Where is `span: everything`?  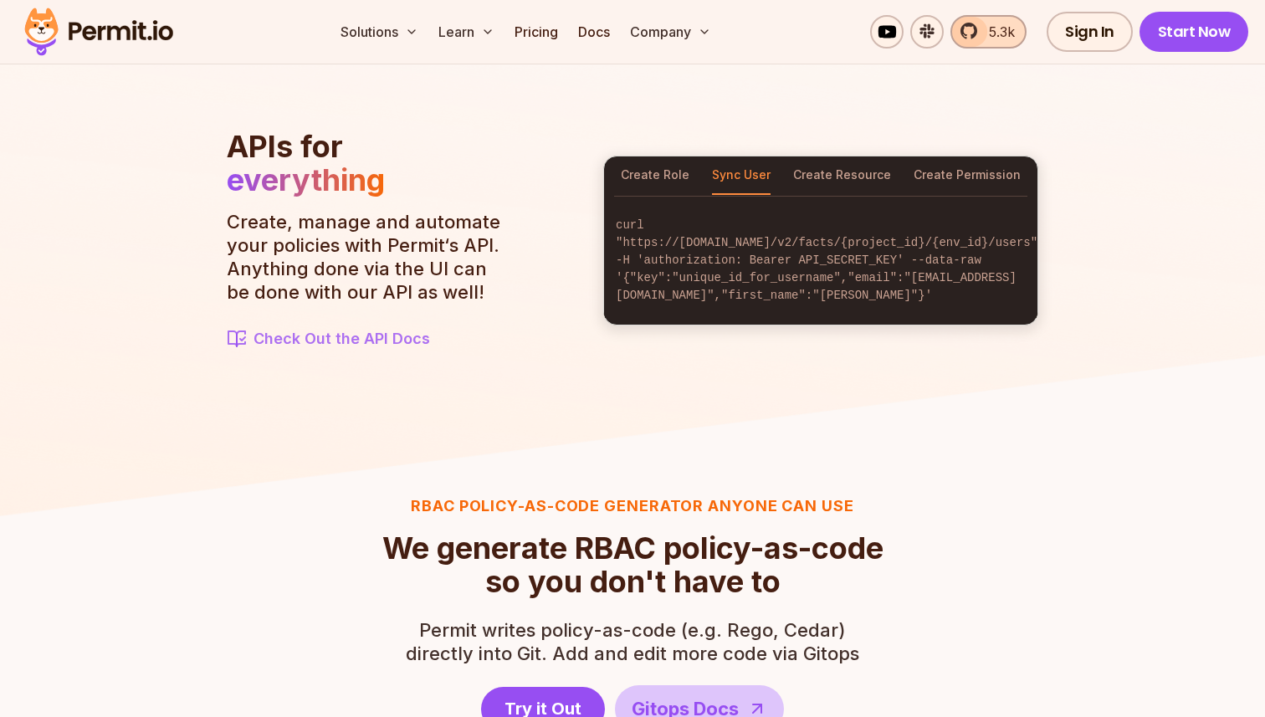
span: everything is located at coordinates (305, 180).